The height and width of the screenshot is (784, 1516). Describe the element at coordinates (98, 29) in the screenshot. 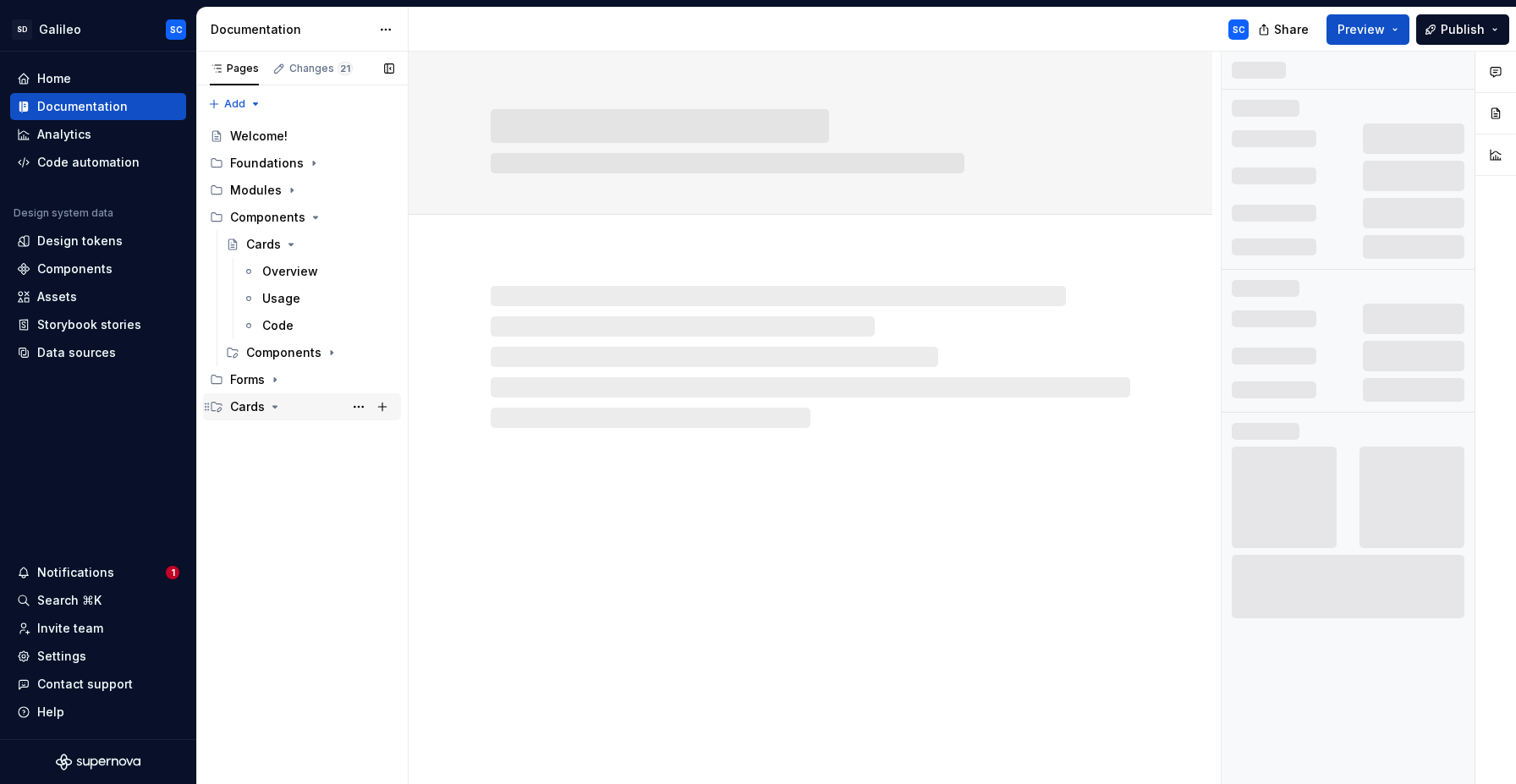

I see `button: SDGalileoSC` at that location.